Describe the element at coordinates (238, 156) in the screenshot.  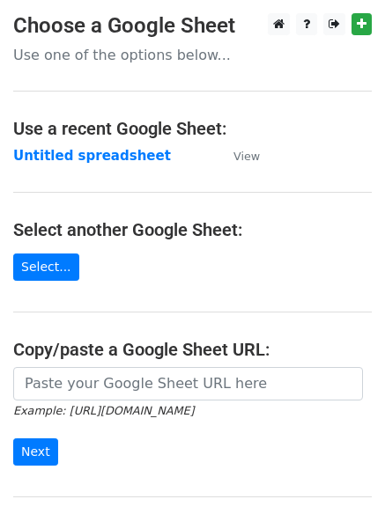
I see `a: View` at that location.